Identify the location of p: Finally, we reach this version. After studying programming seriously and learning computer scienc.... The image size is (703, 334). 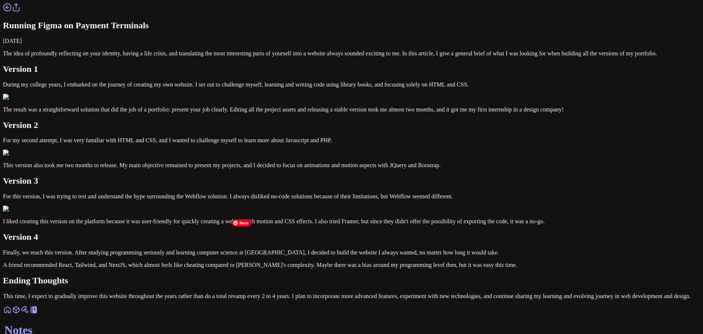
(351, 253).